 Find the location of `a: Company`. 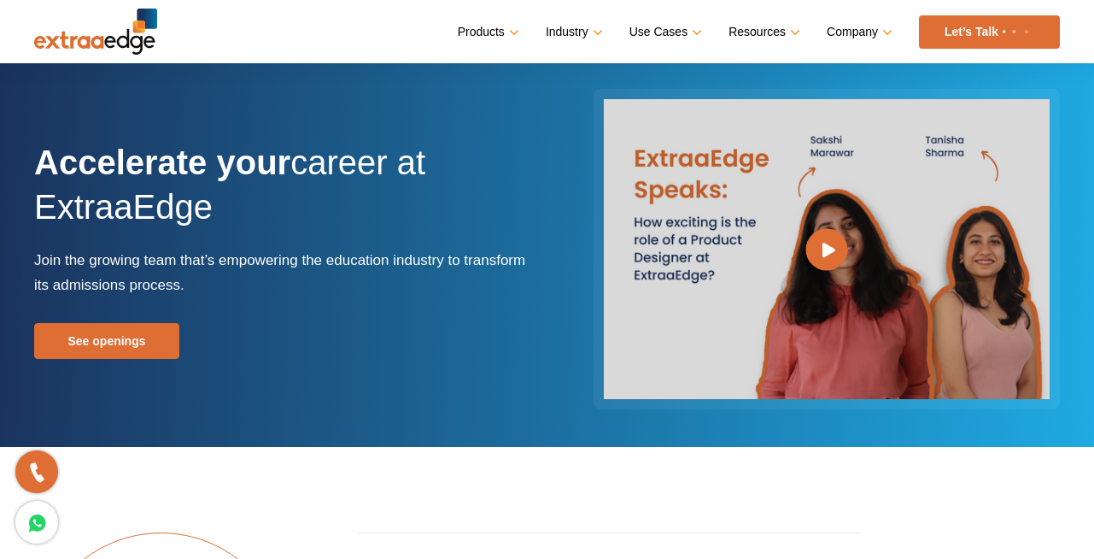

a: Company is located at coordinates (858, 32).